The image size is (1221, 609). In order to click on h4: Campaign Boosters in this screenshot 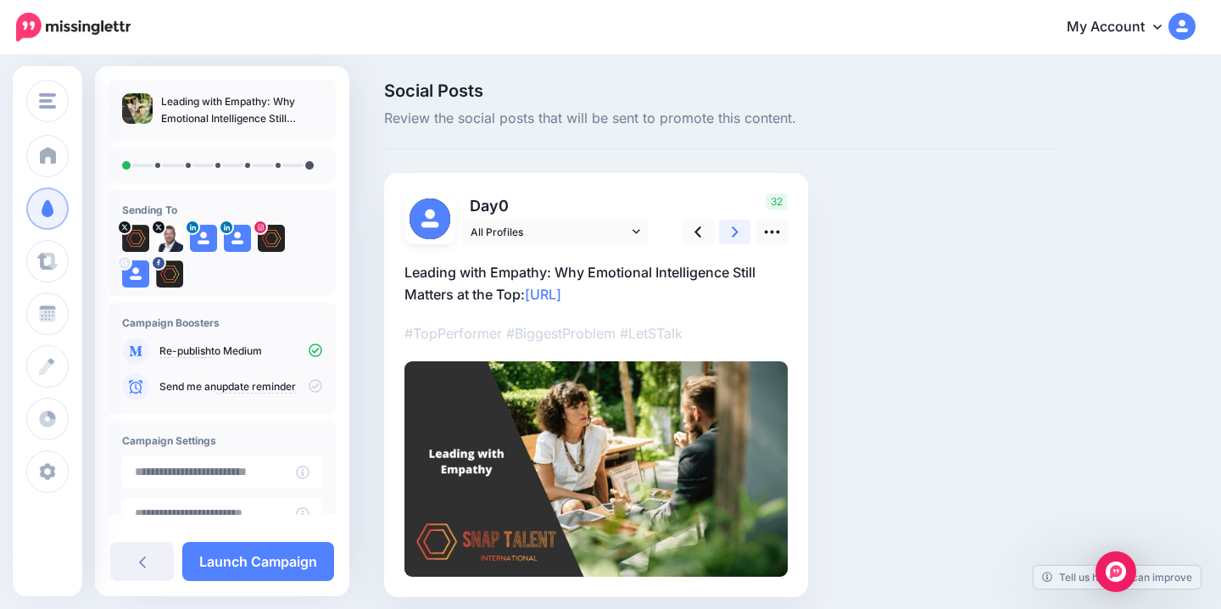, I will do `click(222, 322)`.